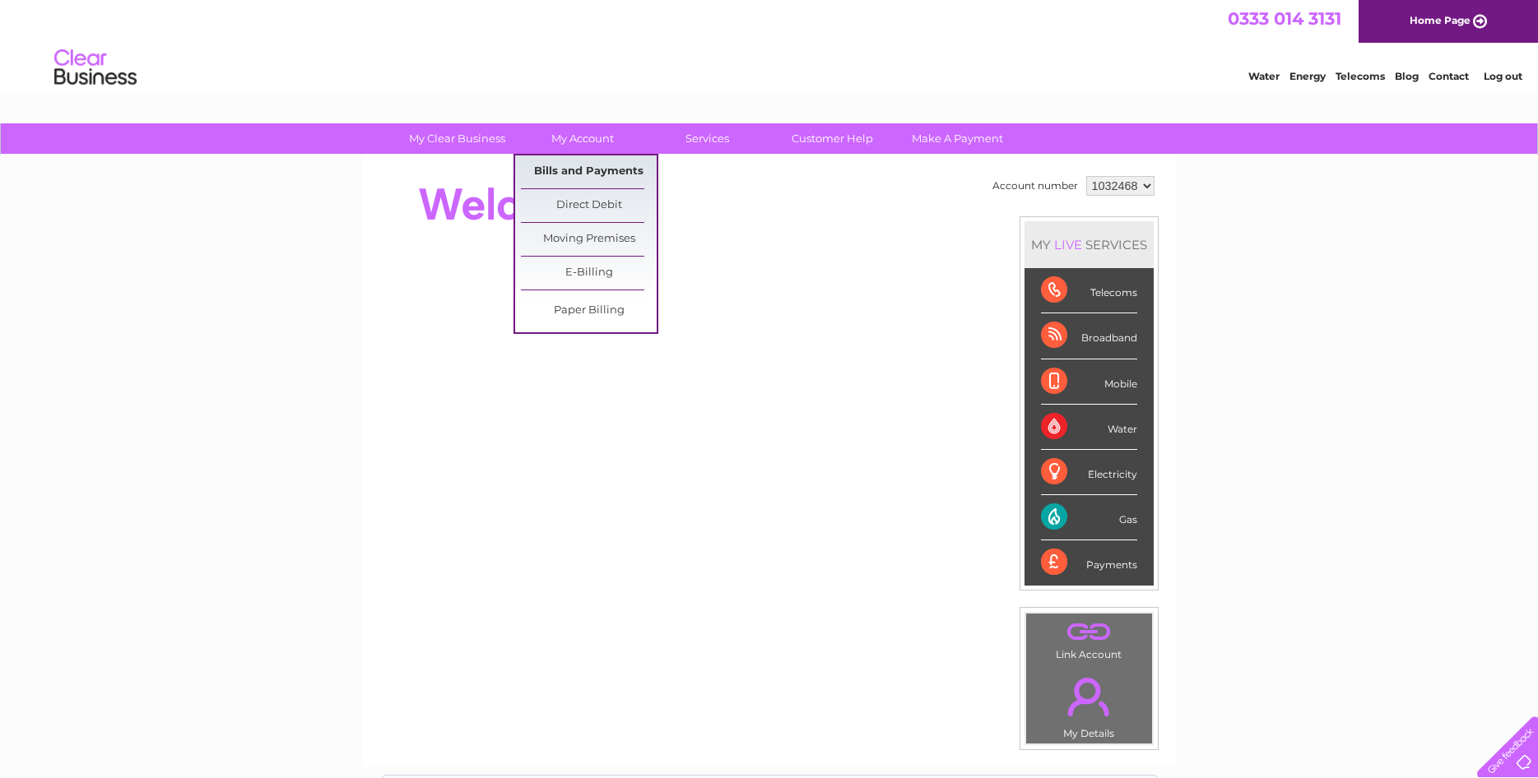  I want to click on a: Blog, so click(1406, 76).